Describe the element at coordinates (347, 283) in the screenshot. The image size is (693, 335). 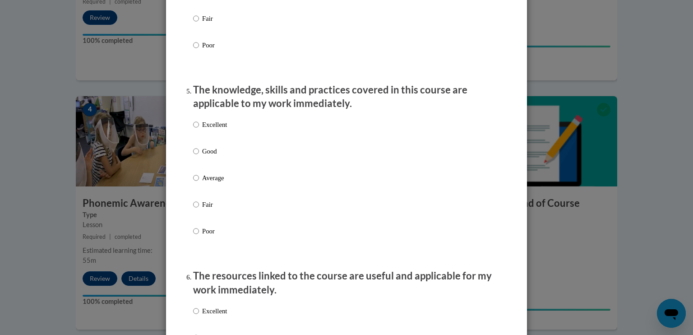
I see `p: The resources linked to the course are useful and applicable for my work immediately.` at that location.